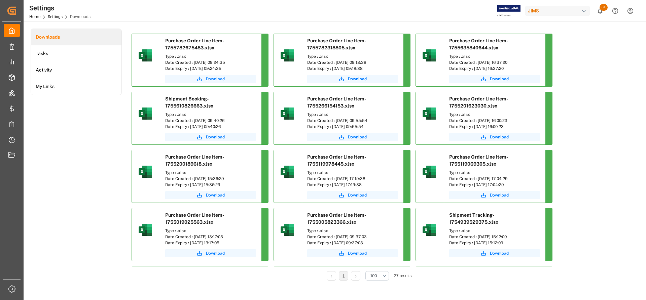  What do you see at coordinates (559, 11) in the screenshot?
I see `button: JIMS` at bounding box center [559, 11].